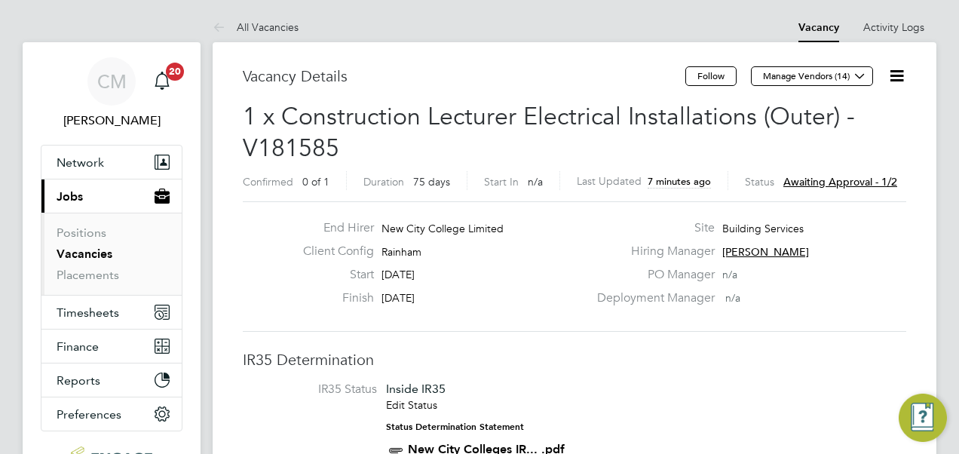 Image resolution: width=959 pixels, height=454 pixels. Describe the element at coordinates (112, 253) in the screenshot. I see `div: Jobs` at that location.